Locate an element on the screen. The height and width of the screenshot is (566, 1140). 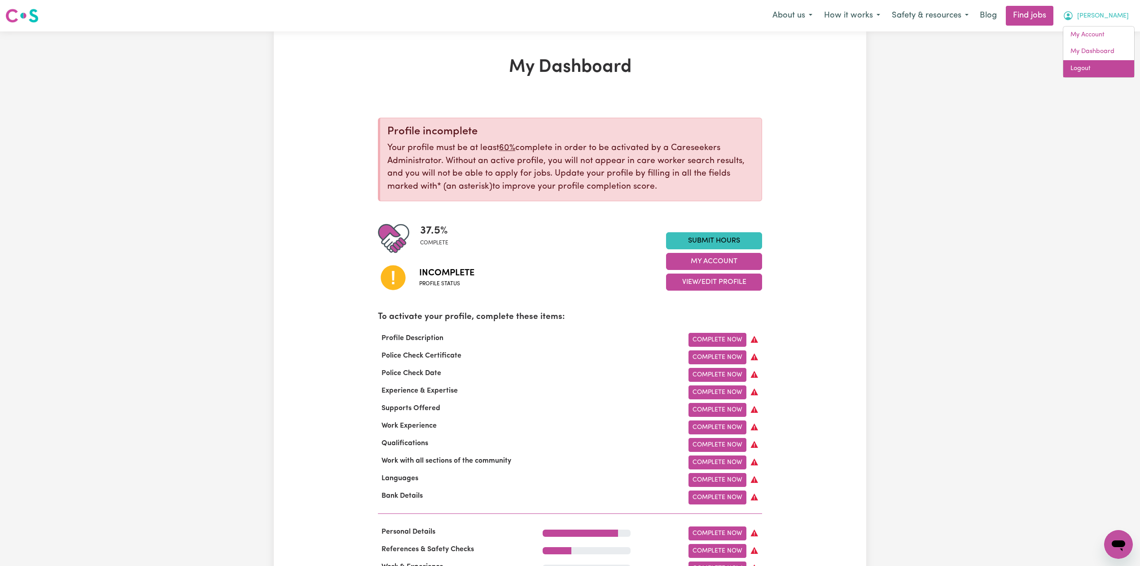
div: My Account is located at coordinates (1099, 52).